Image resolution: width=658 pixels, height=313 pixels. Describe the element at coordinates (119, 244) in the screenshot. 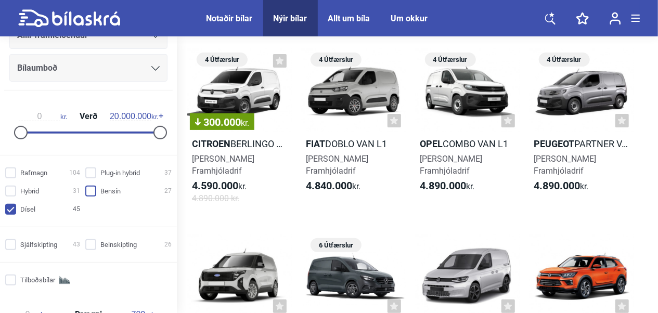

I see `span: Beinskipting` at that location.